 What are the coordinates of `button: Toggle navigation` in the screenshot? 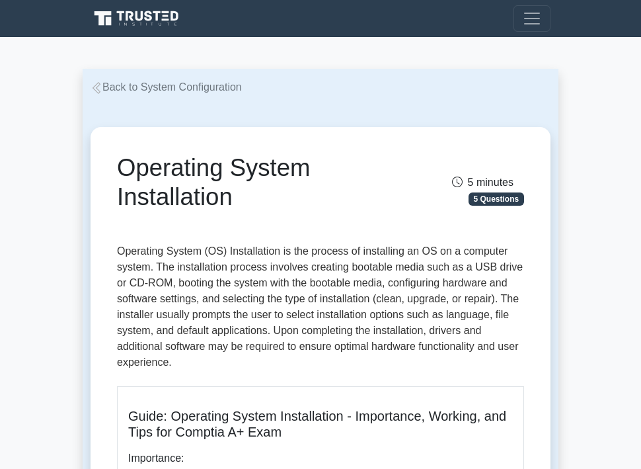 It's located at (532, 19).